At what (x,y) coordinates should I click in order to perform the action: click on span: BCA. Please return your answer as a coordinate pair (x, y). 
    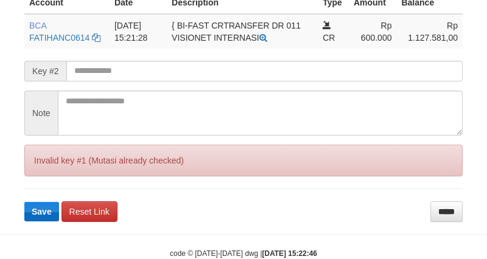
    Looking at the image, I should click on (38, 26).